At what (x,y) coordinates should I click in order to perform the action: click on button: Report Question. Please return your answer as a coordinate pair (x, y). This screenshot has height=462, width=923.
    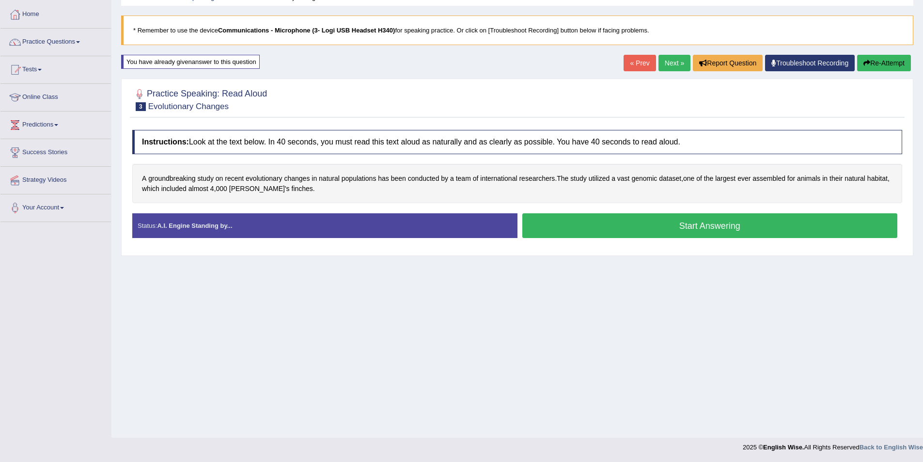
    Looking at the image, I should click on (728, 63).